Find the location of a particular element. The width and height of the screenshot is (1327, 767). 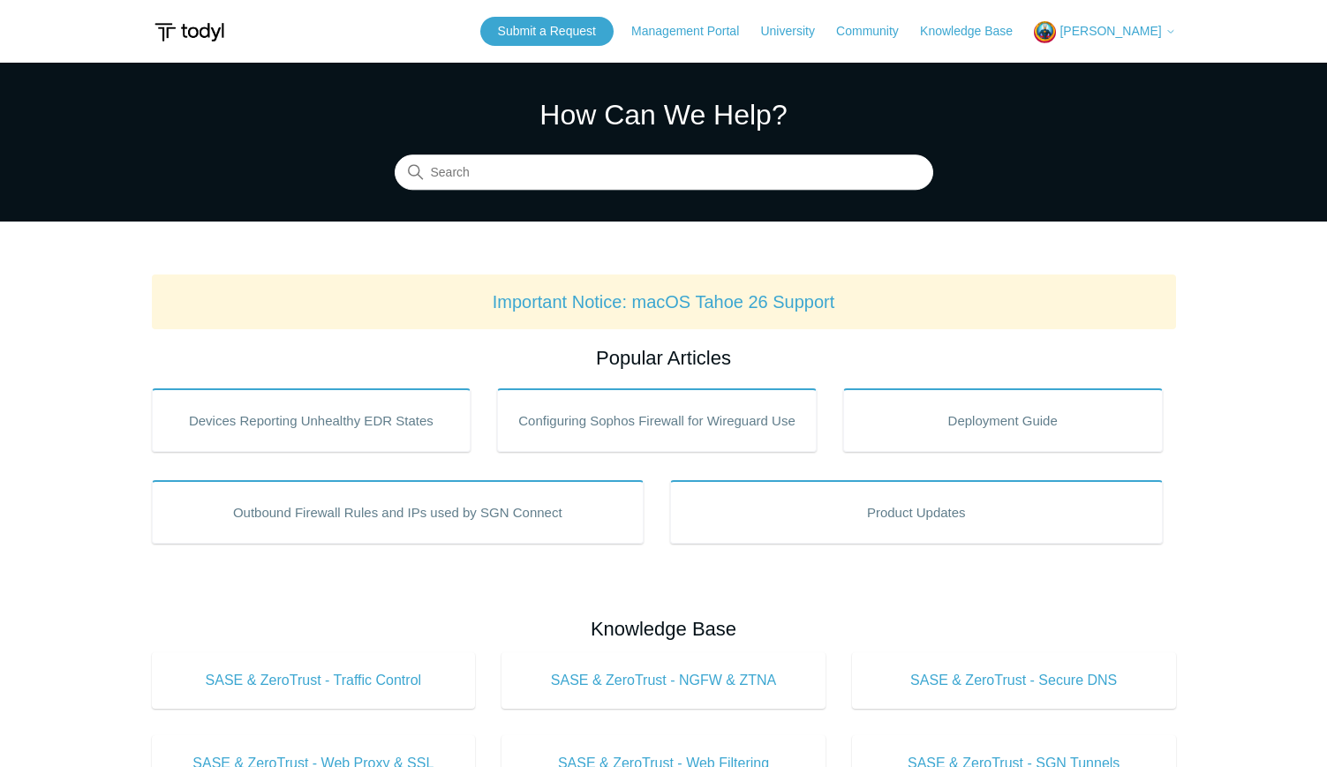

a: Community is located at coordinates (876, 31).